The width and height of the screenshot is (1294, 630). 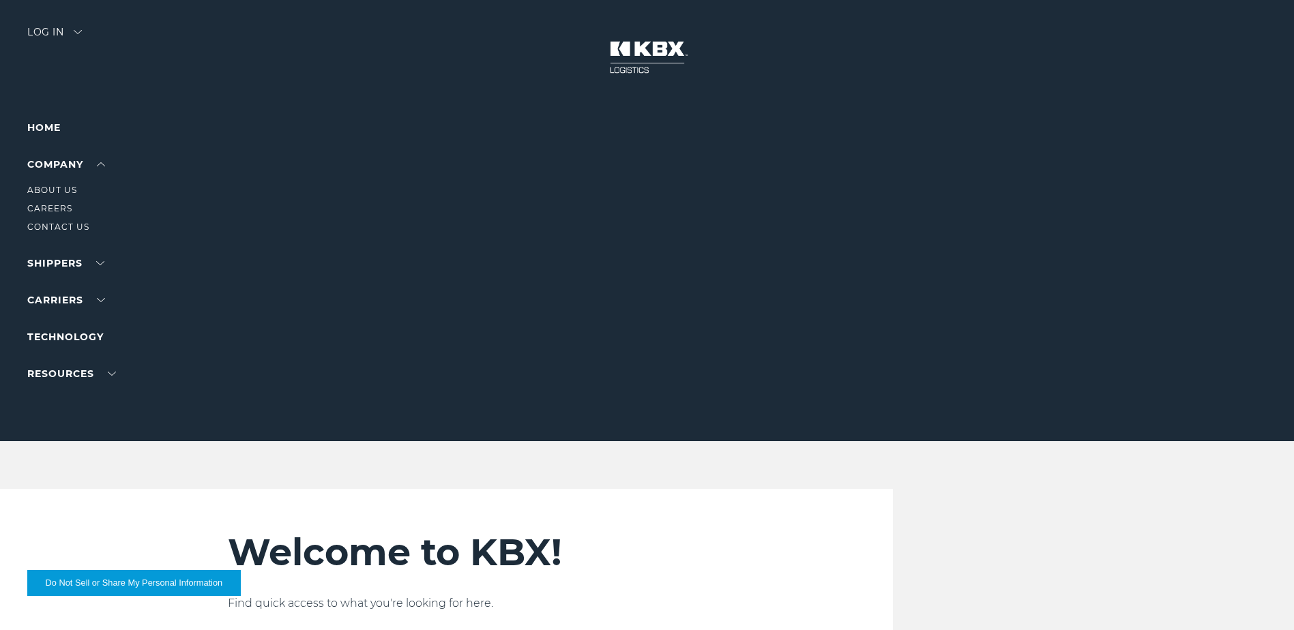 What do you see at coordinates (78, 32) in the screenshot?
I see `img: arrow` at bounding box center [78, 32].